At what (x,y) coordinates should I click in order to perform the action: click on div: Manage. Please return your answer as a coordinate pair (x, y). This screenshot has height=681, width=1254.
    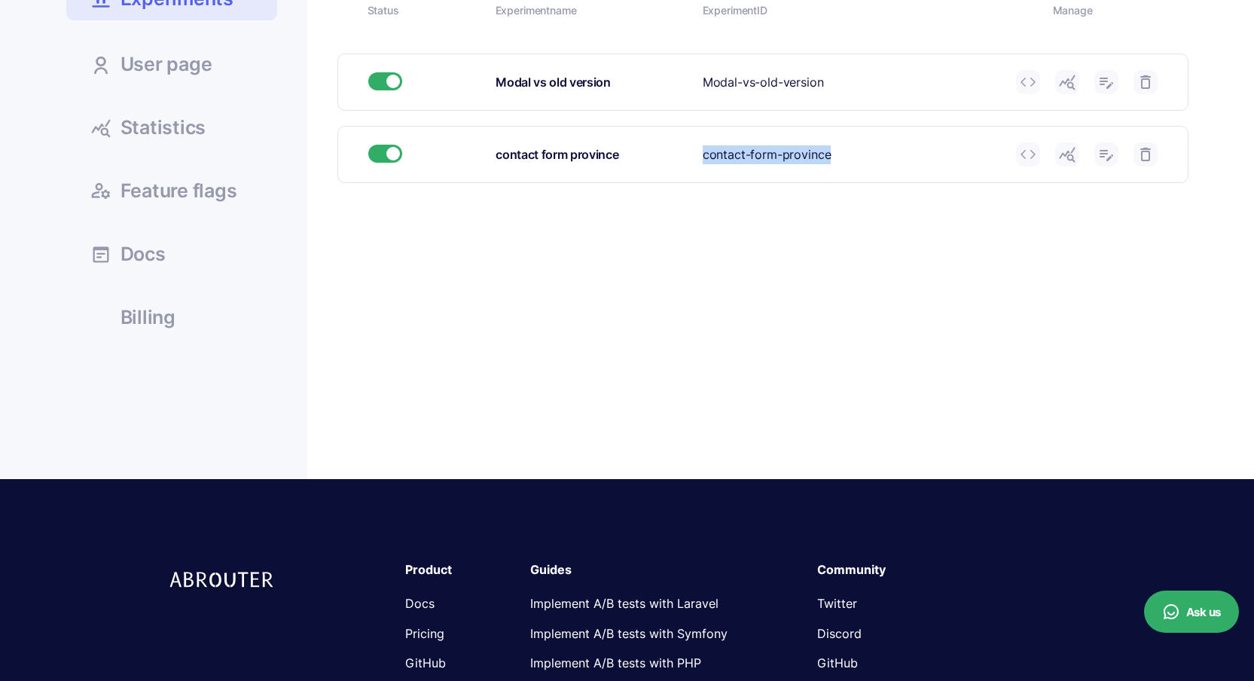
    Looking at the image, I should click on (1106, 11).